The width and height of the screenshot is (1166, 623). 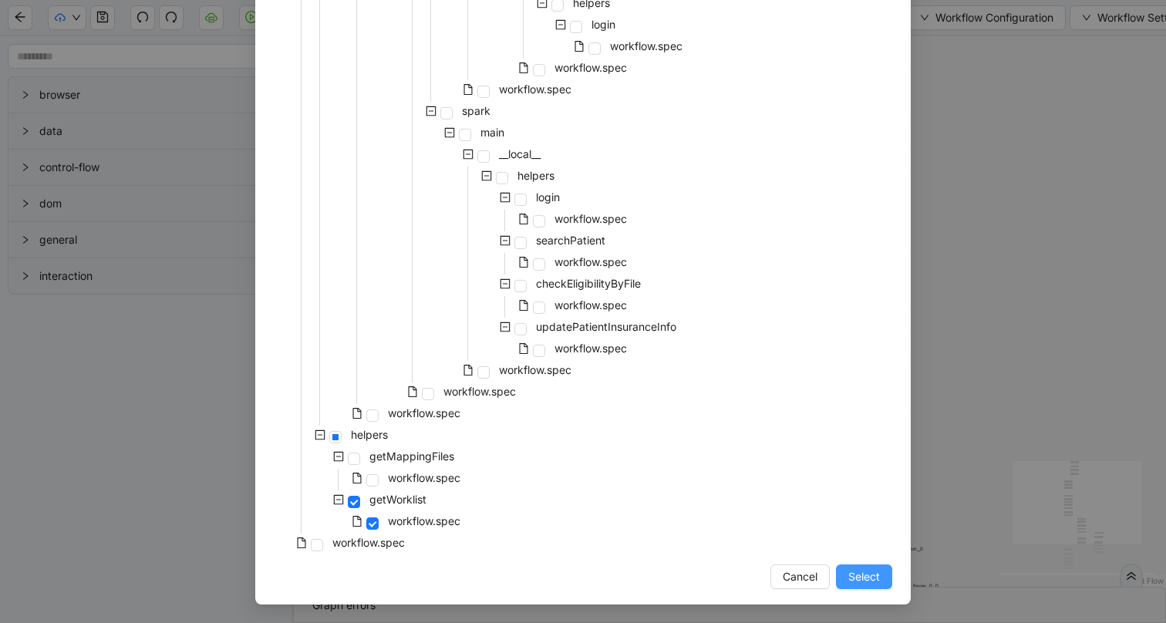 I want to click on span: getMappingFiles, so click(x=412, y=456).